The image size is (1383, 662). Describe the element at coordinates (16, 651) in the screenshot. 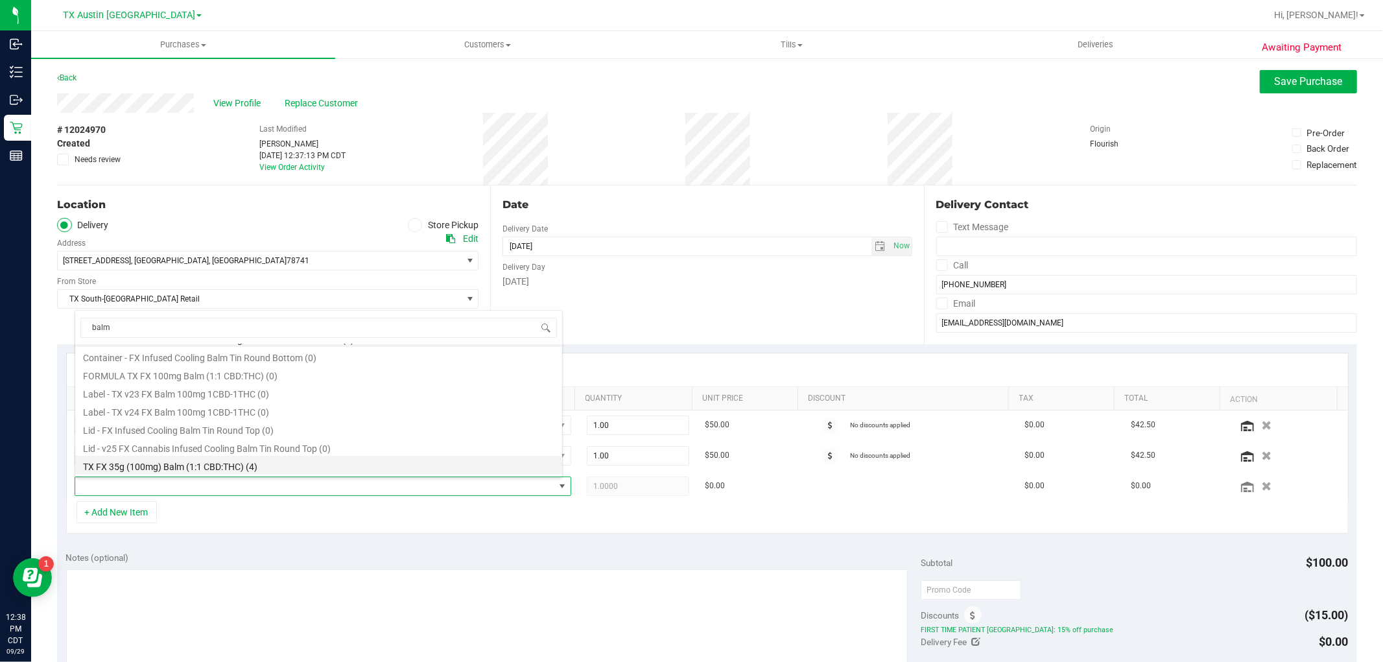

I see `p: 09/29` at that location.